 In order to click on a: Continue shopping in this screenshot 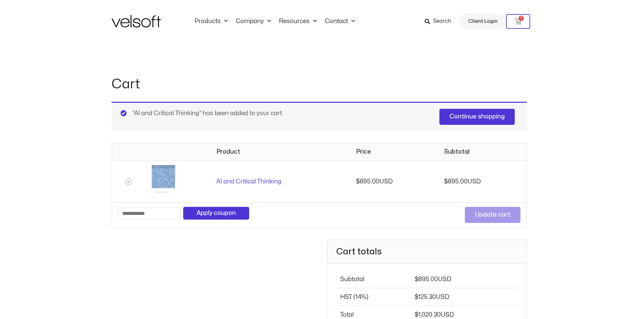, I will do `click(477, 117)`.